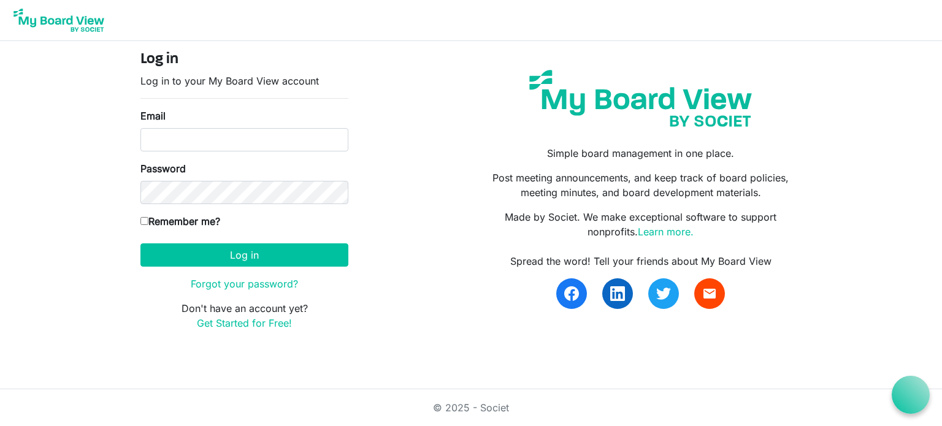 Image resolution: width=942 pixels, height=426 pixels. Describe the element at coordinates (572, 294) in the screenshot. I see `img: facebook.svg` at that location.